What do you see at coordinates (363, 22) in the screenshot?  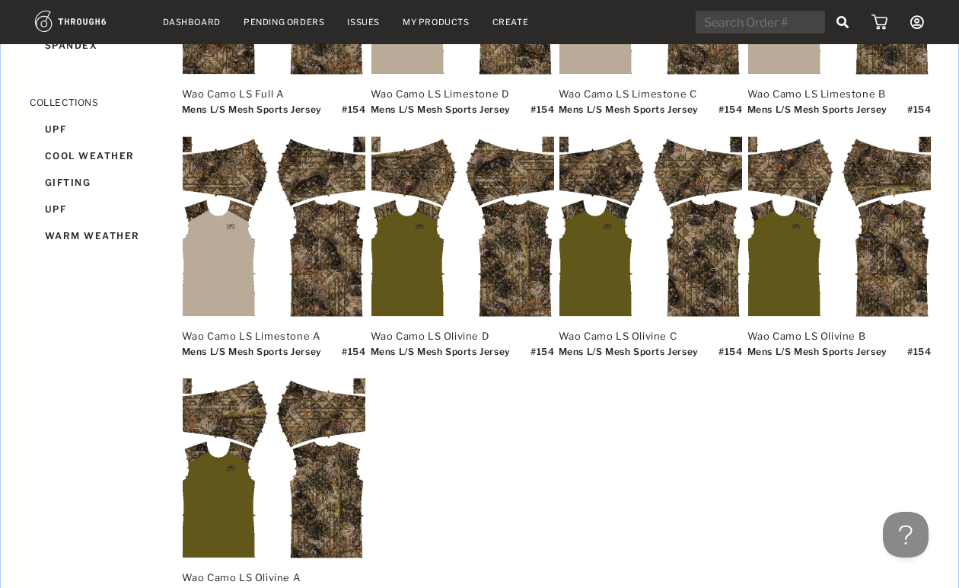 I see `div: Issues` at bounding box center [363, 22].